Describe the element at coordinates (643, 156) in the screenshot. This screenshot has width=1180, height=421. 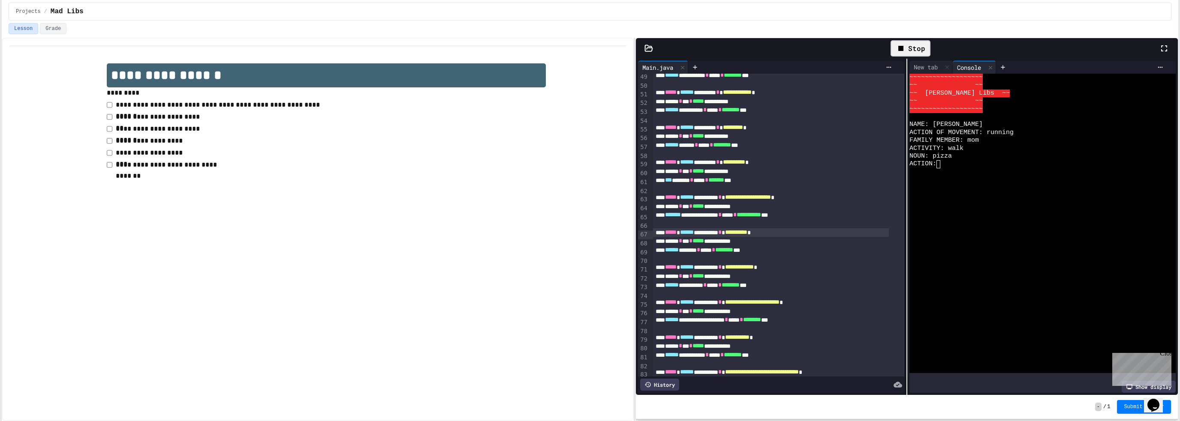
I see `div: 58` at that location.